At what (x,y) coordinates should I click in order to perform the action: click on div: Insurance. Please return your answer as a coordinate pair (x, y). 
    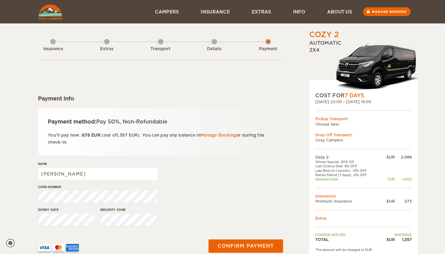
    Looking at the image, I should click on (53, 49).